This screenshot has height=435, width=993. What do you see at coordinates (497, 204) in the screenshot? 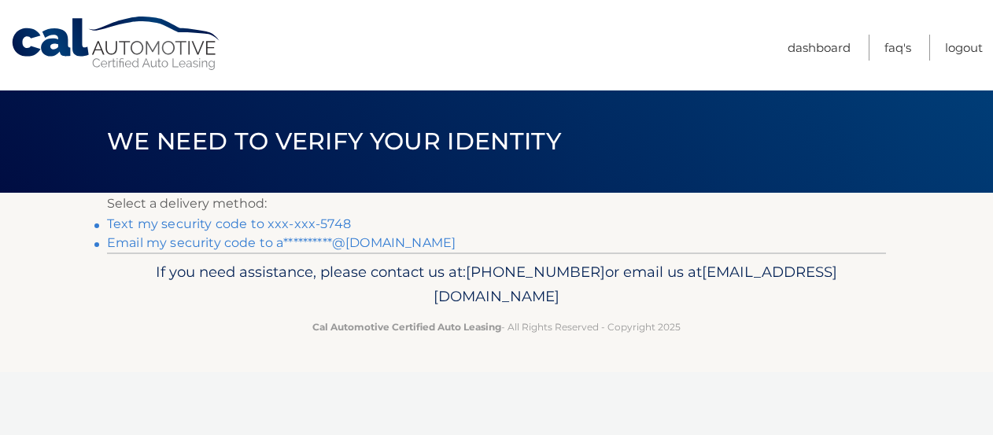
I see `p: Select a delivery method:` at bounding box center [497, 204].